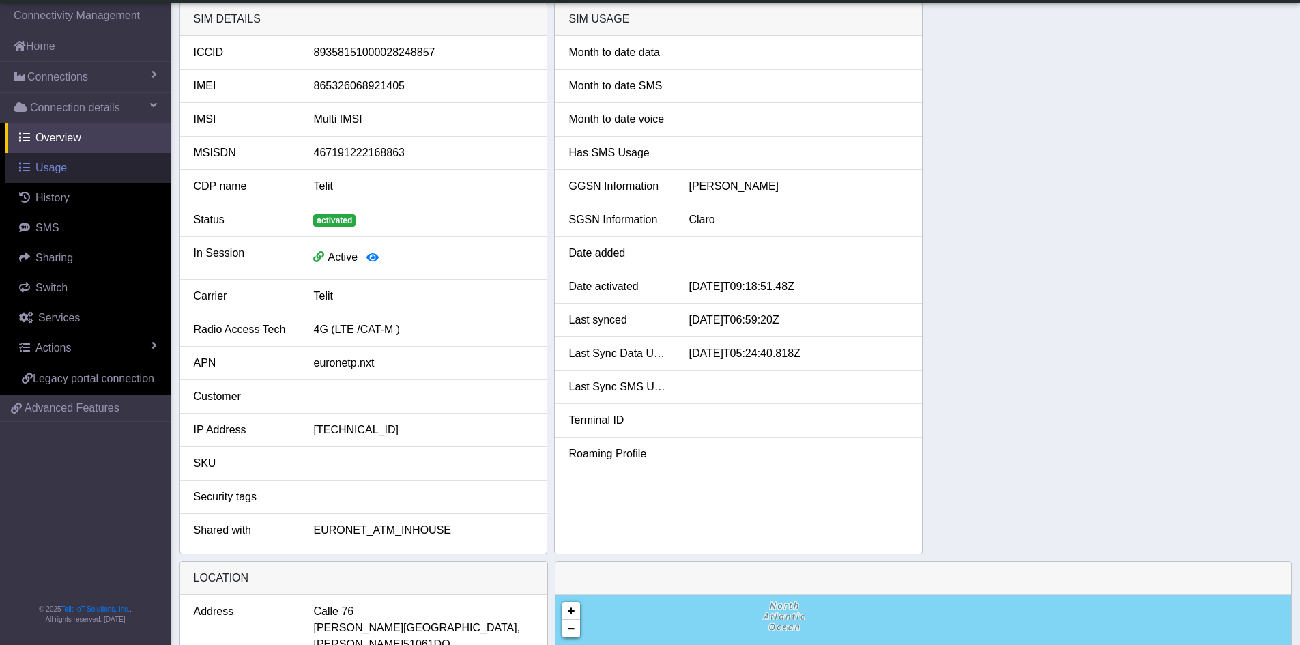 Image resolution: width=1300 pixels, height=645 pixels. Describe the element at coordinates (423, 119) in the screenshot. I see `div: Multi IMSI` at that location.